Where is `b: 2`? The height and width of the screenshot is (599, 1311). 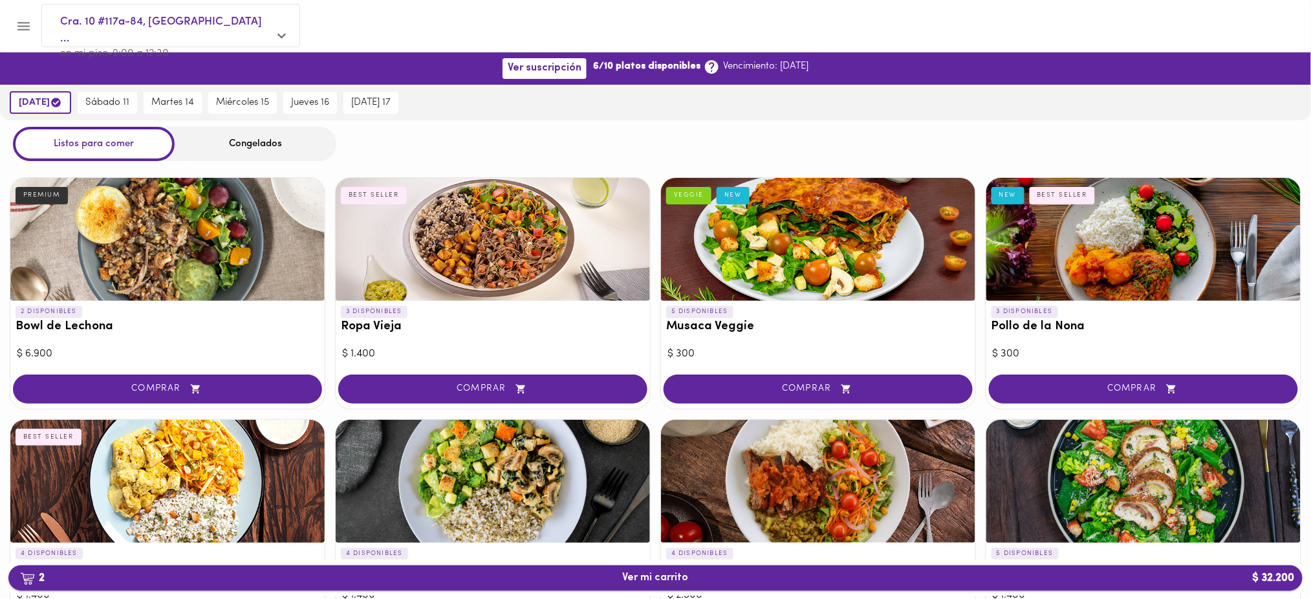
b: 2 is located at coordinates (32, 578).